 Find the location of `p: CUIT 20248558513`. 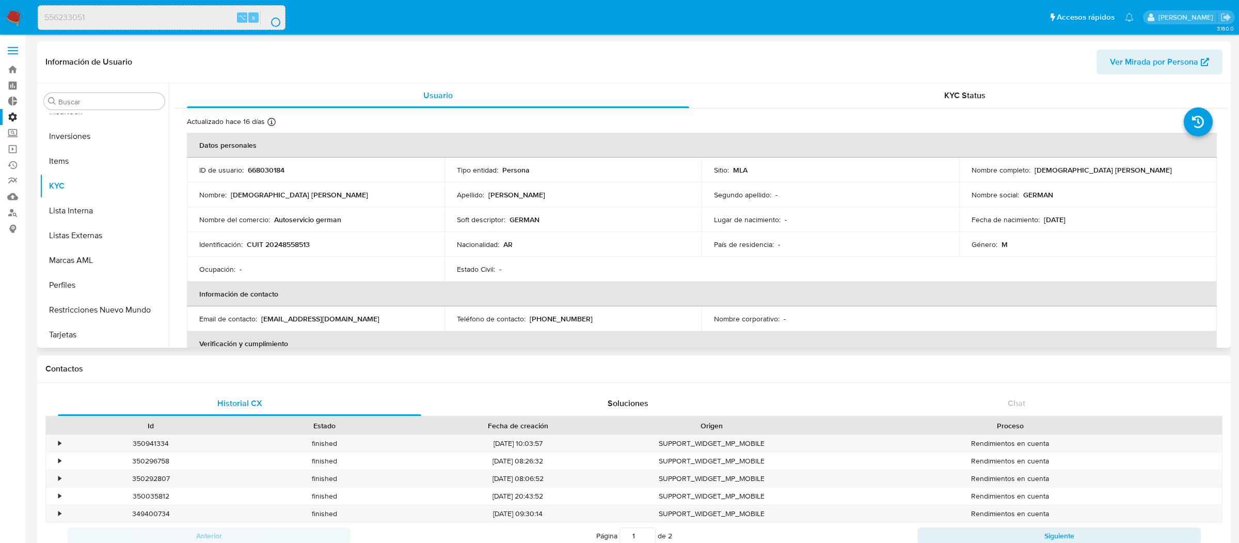

p: CUIT 20248558513 is located at coordinates (278, 244).